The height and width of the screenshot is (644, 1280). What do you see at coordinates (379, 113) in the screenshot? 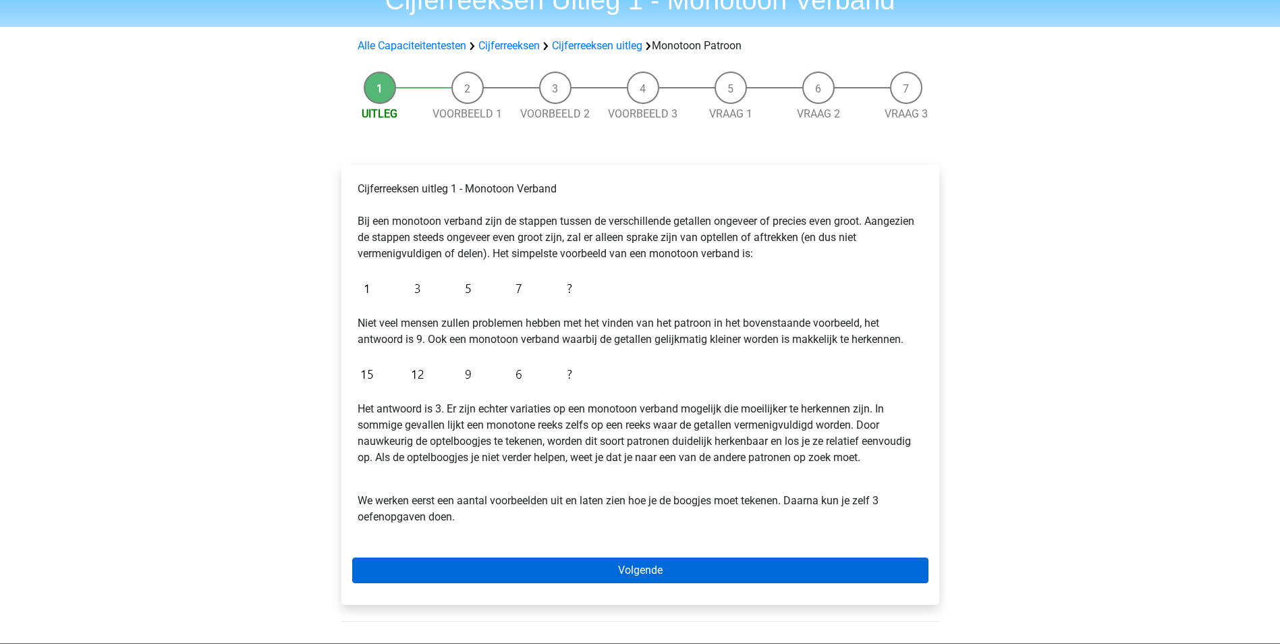
I see `a: Uitleg` at bounding box center [379, 113].